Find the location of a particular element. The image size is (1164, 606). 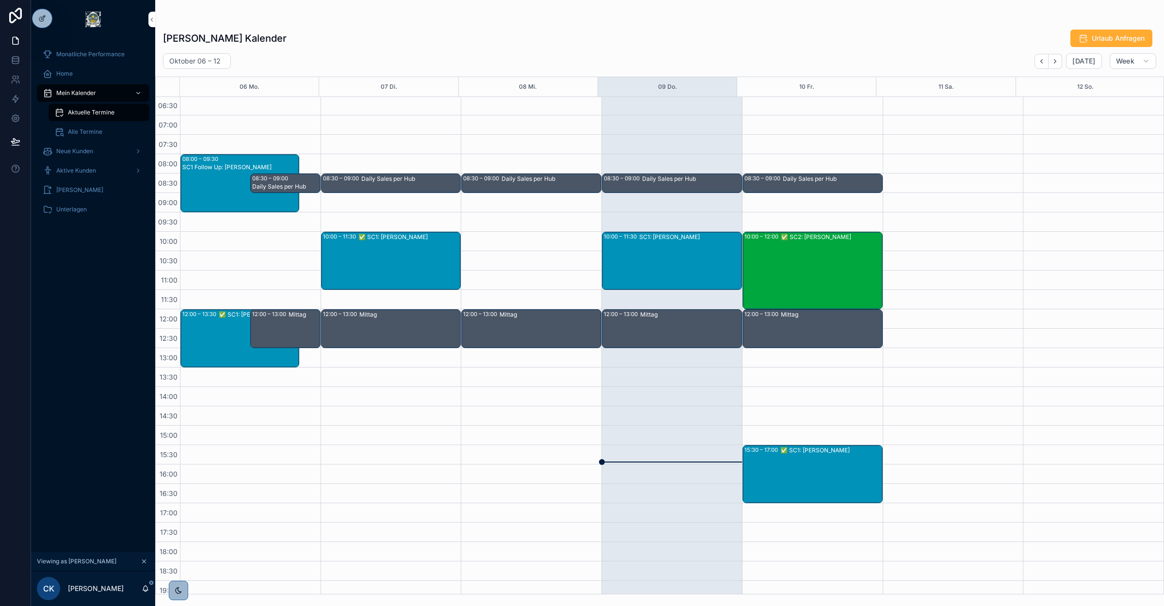

span: 18:00 is located at coordinates (168, 551).